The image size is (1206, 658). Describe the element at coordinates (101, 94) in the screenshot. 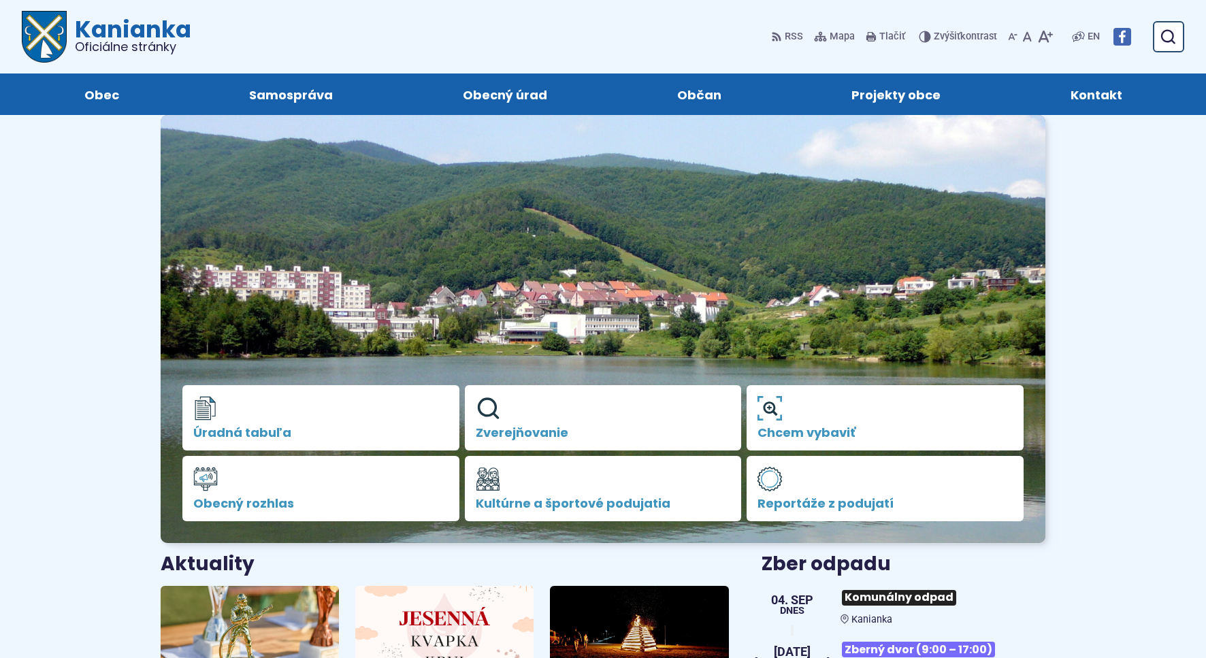

I see `a: Obec` at that location.